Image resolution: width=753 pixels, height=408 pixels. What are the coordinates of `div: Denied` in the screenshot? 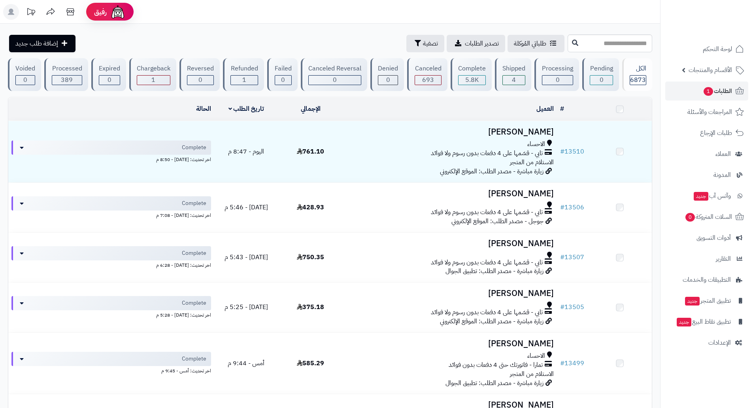 It's located at (388, 68).